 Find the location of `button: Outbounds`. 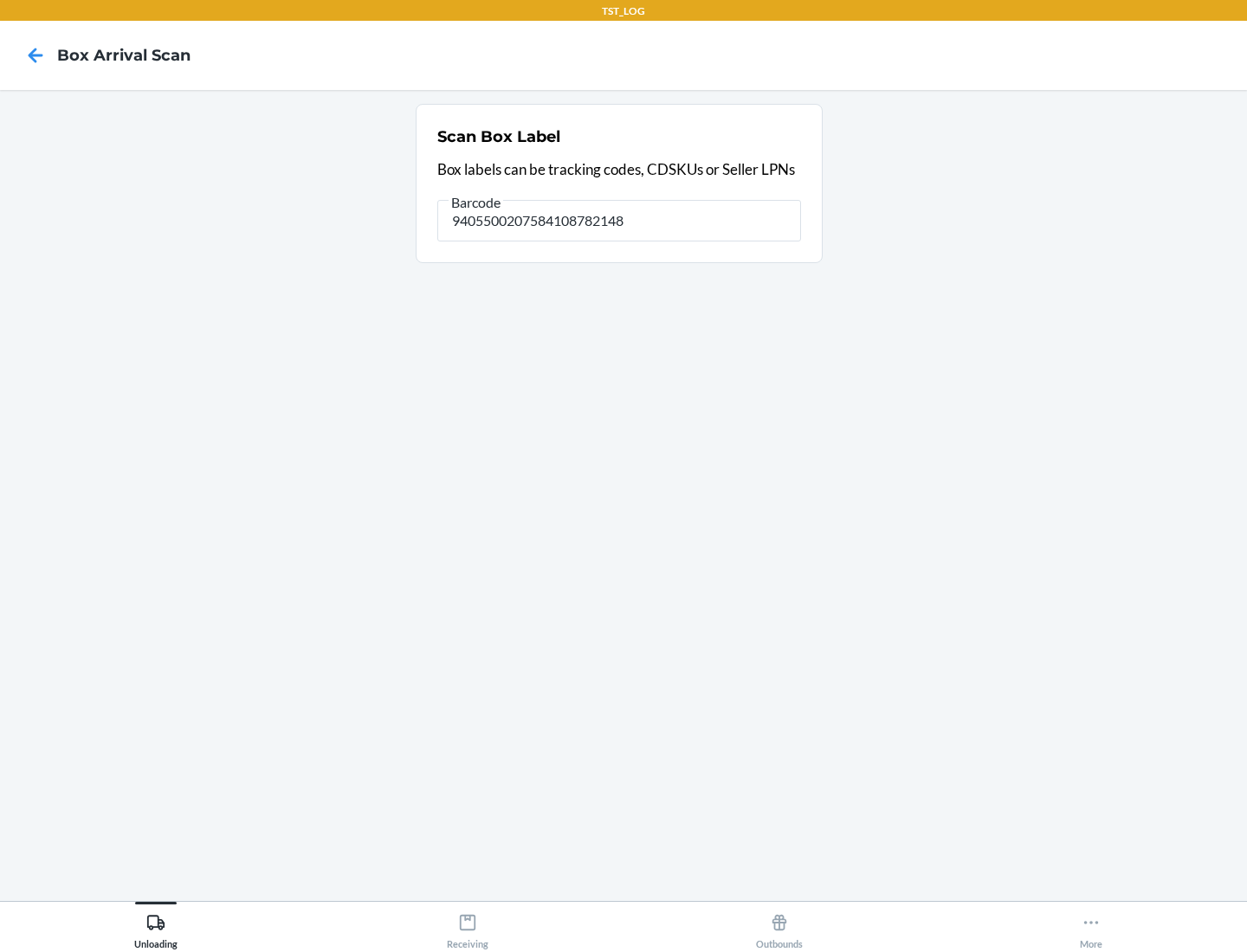

button: Outbounds is located at coordinates (780, 926).